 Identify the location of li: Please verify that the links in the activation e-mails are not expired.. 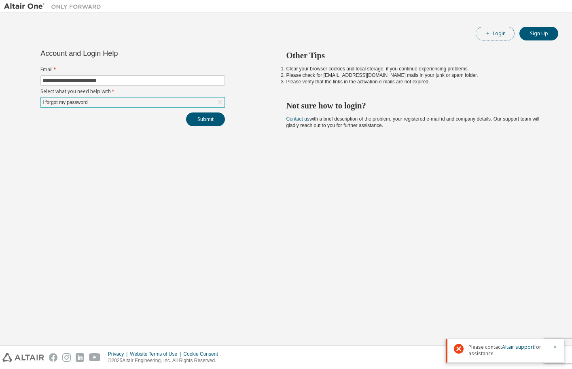
(415, 82).